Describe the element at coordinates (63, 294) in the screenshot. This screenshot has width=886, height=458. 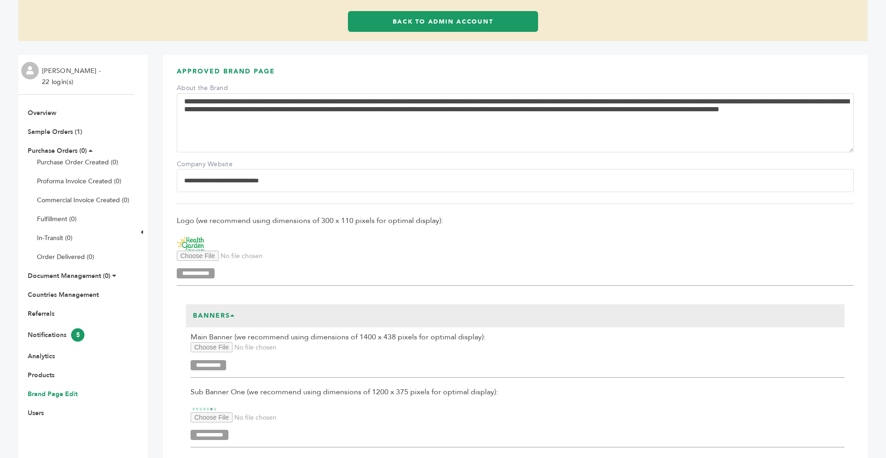
I see `a: Countries Management` at that location.